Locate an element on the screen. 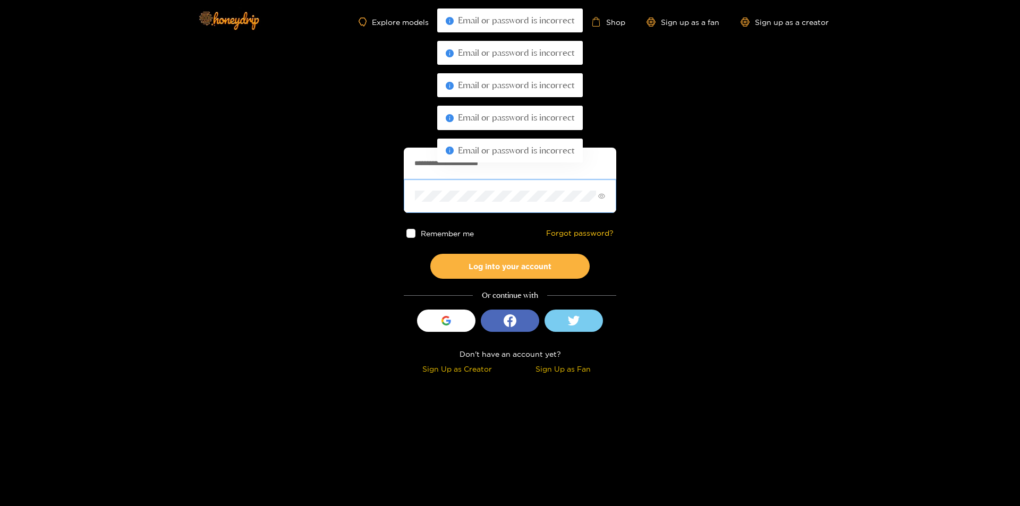 This screenshot has height=506, width=1020. span: Remember me is located at coordinates (447, 233).